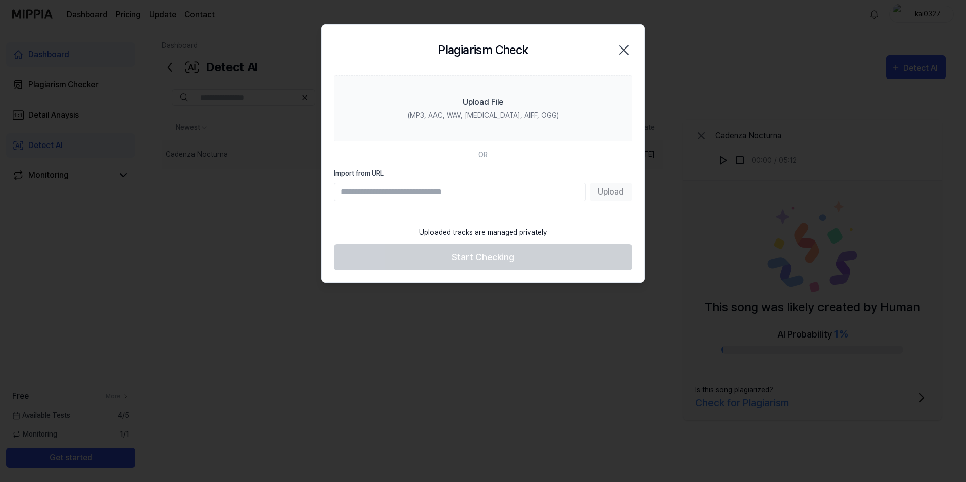 This screenshot has height=482, width=966. I want to click on h2: Plagiarism Check, so click(482, 50).